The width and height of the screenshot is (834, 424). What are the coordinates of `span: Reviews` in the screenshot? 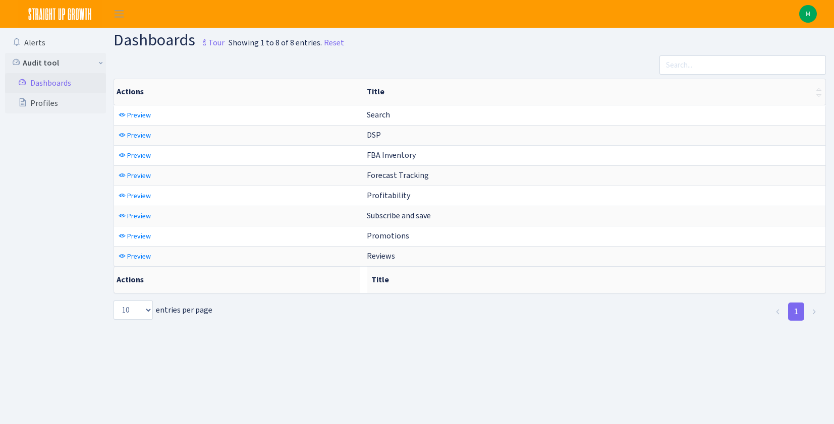 It's located at (381, 256).